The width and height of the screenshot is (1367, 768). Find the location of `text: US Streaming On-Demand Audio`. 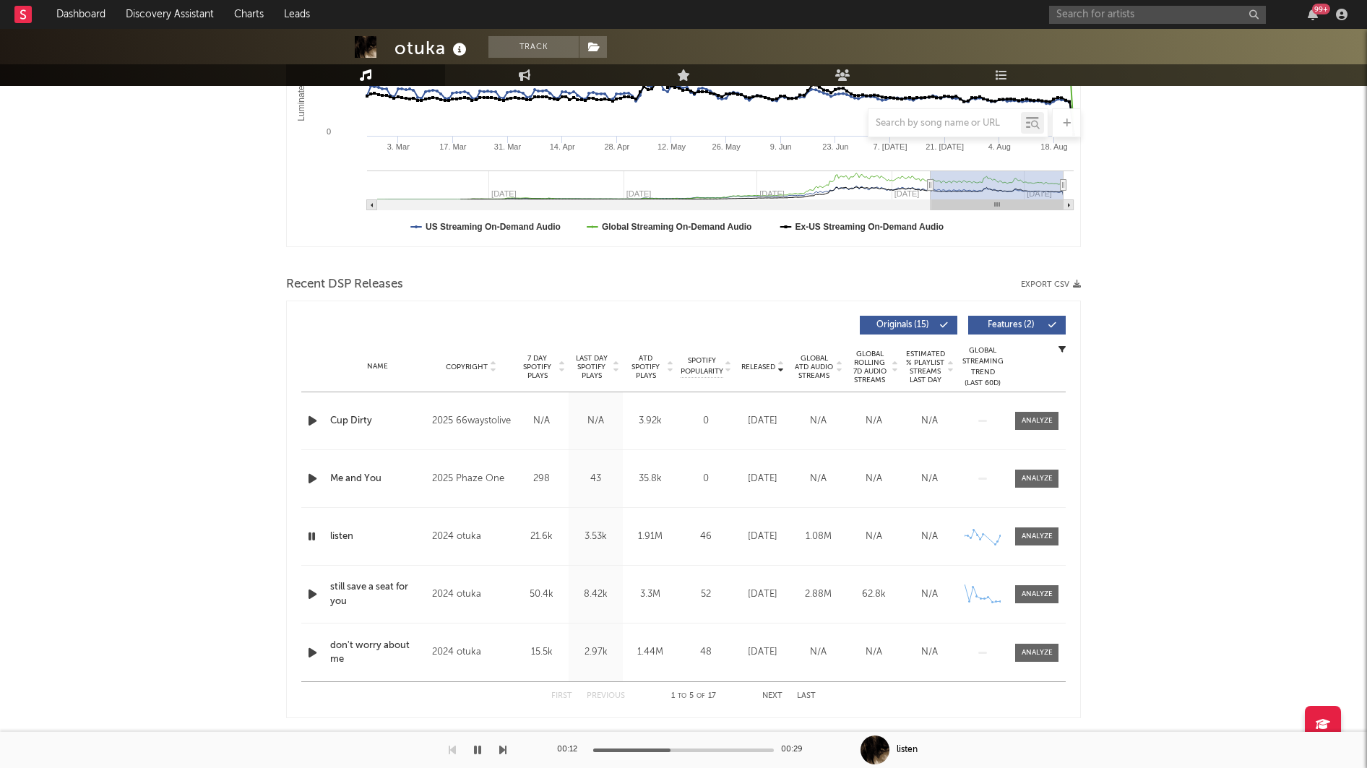

text: US Streaming On-Demand Audio is located at coordinates (493, 227).